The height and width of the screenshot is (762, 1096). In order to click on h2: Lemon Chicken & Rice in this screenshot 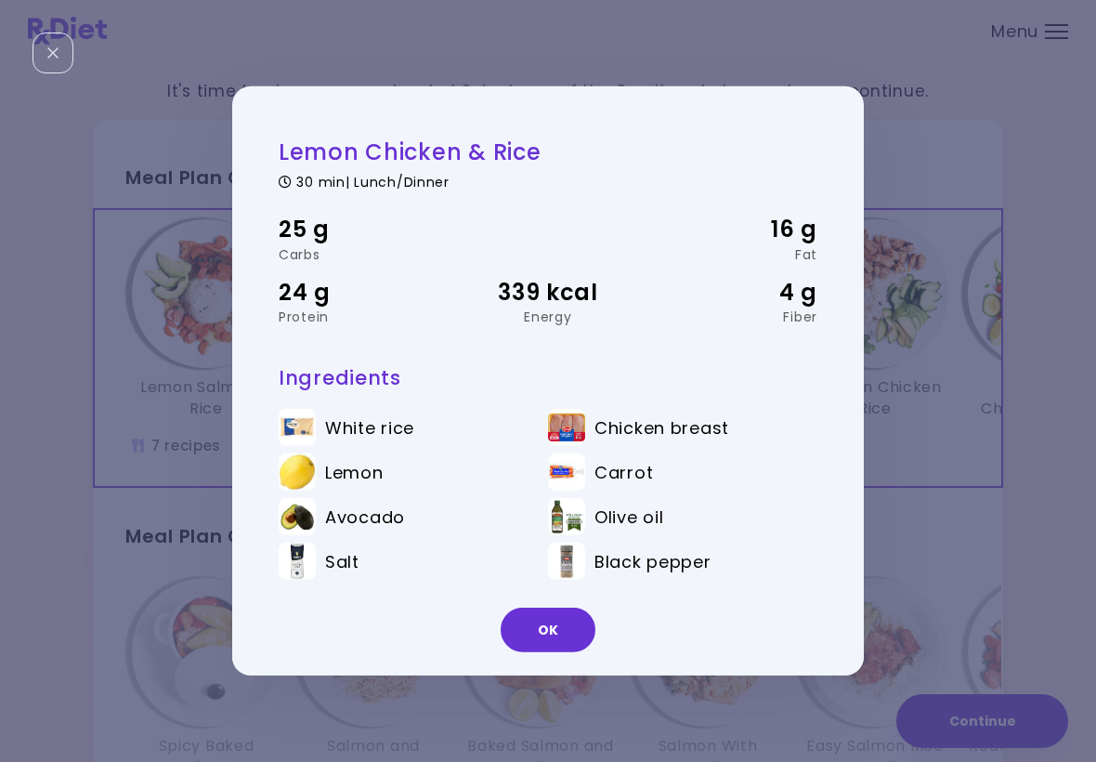, I will do `click(548, 151)`.